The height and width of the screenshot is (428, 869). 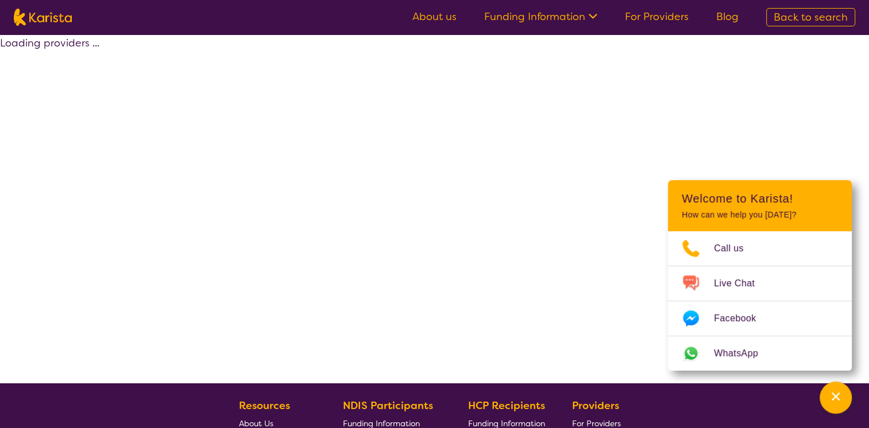 What do you see at coordinates (741, 319) in the screenshot?
I see `span: Facebook` at bounding box center [741, 319].